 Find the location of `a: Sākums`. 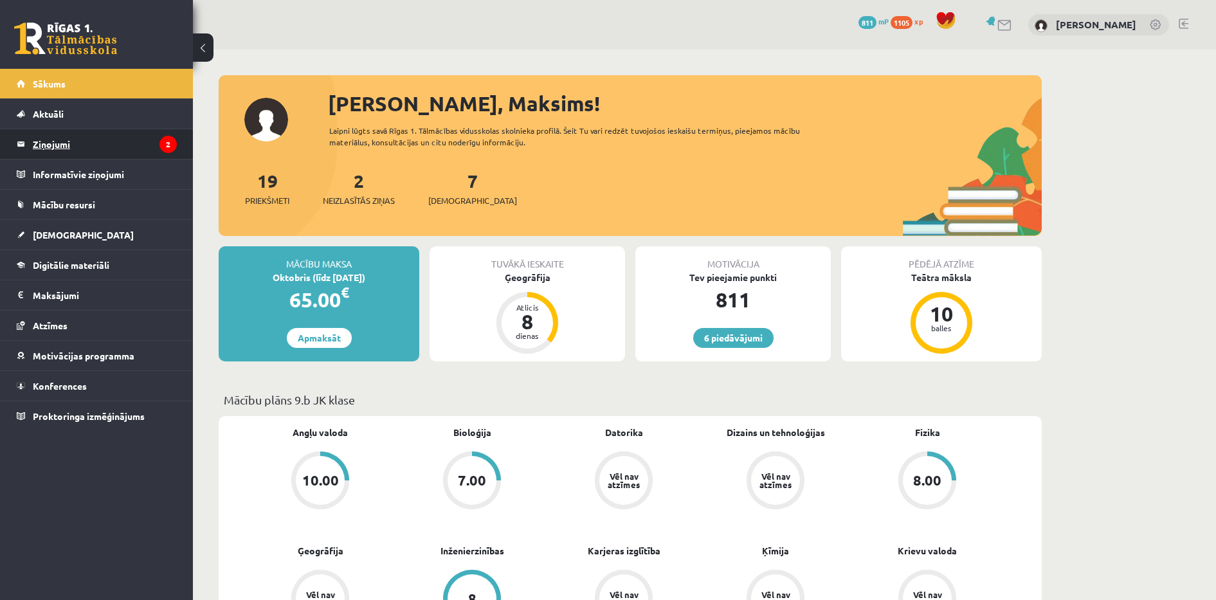

a: Sākums is located at coordinates (96, 84).